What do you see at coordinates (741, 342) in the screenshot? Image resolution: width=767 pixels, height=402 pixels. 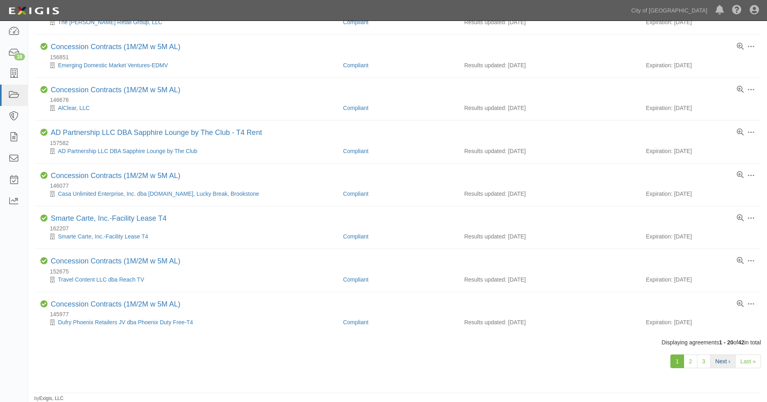 I see `b: 42` at bounding box center [741, 342].